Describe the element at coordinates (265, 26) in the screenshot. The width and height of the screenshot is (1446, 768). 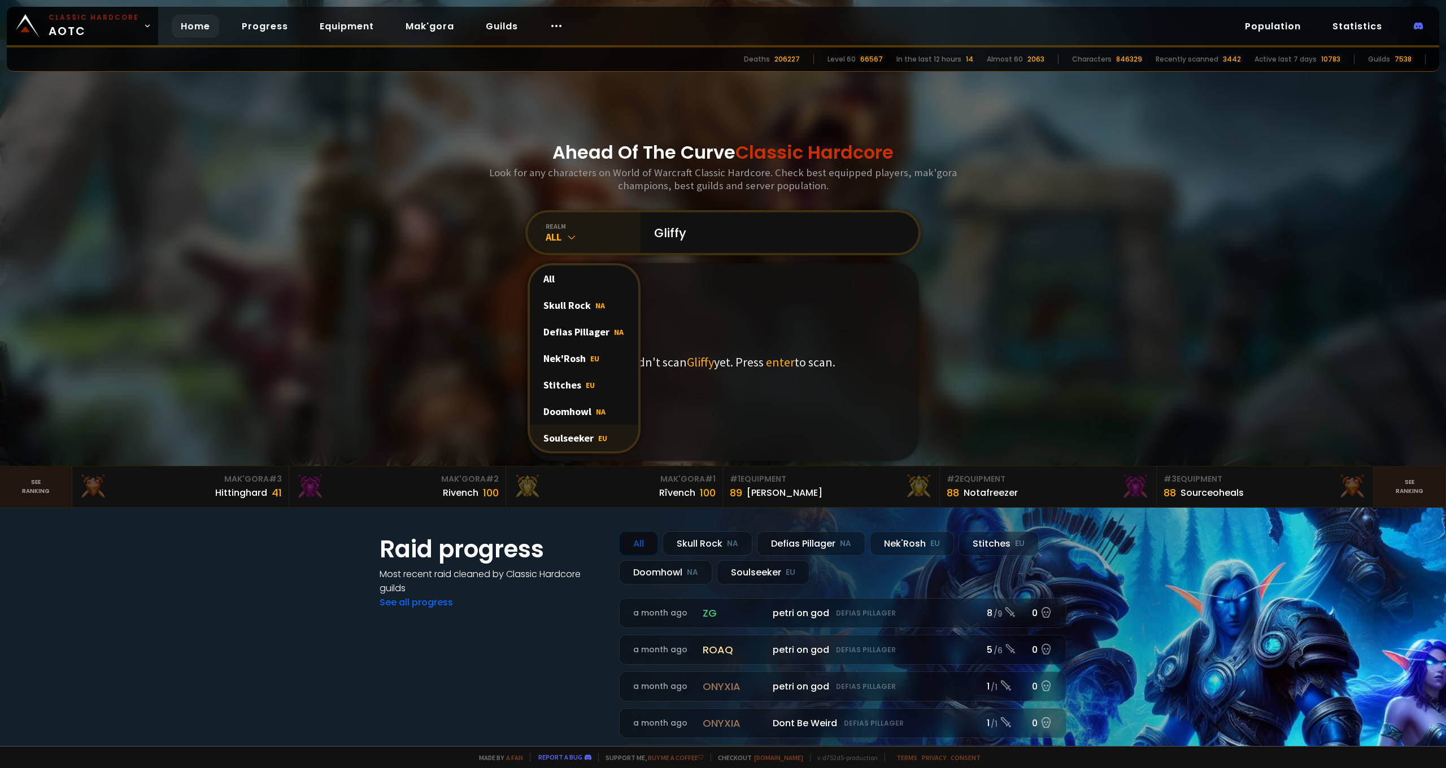
I see `a: Progress` at that location.